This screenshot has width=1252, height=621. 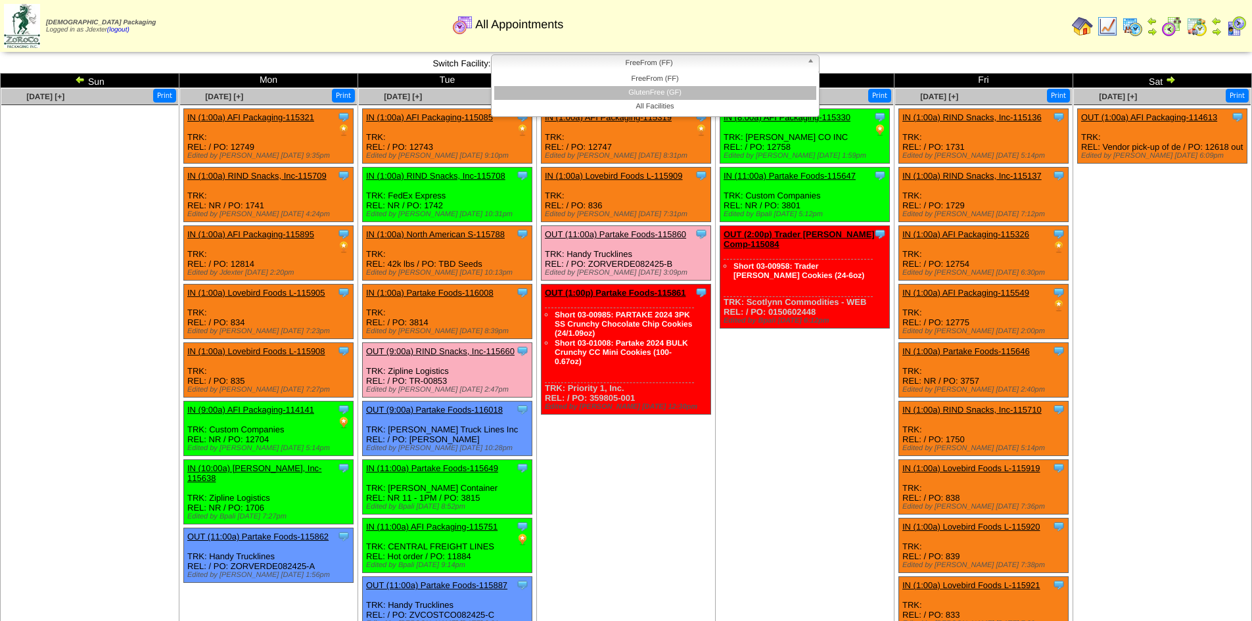 I want to click on div: TRK: REL: Vendor pick-up of de / PO: 12618 out, so click(x=1162, y=136).